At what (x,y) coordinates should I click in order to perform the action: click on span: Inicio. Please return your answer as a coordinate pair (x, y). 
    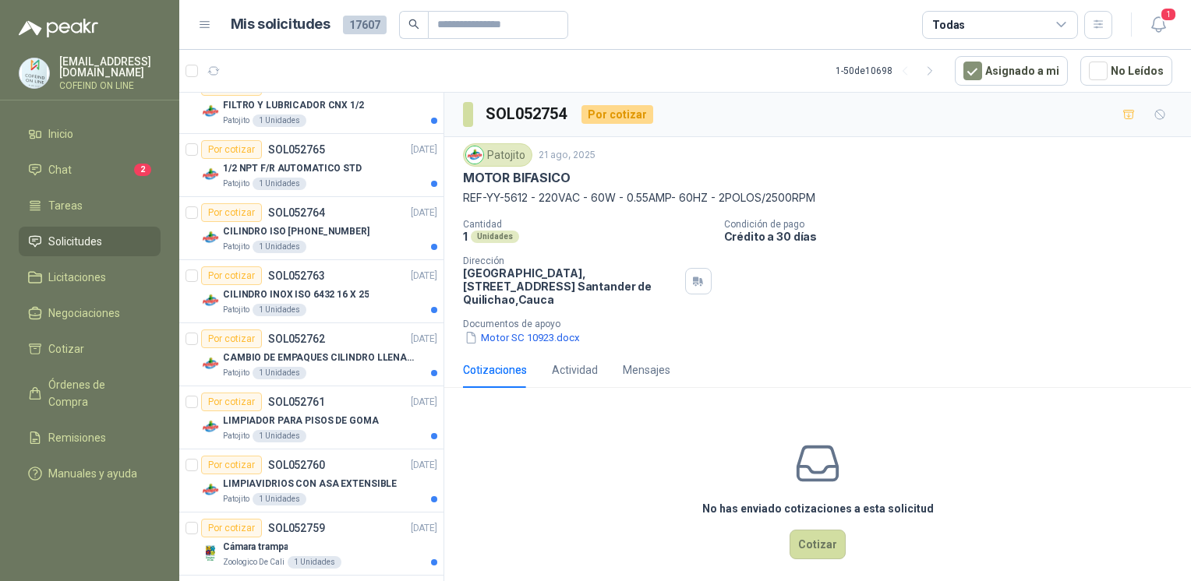
    Looking at the image, I should click on (61, 134).